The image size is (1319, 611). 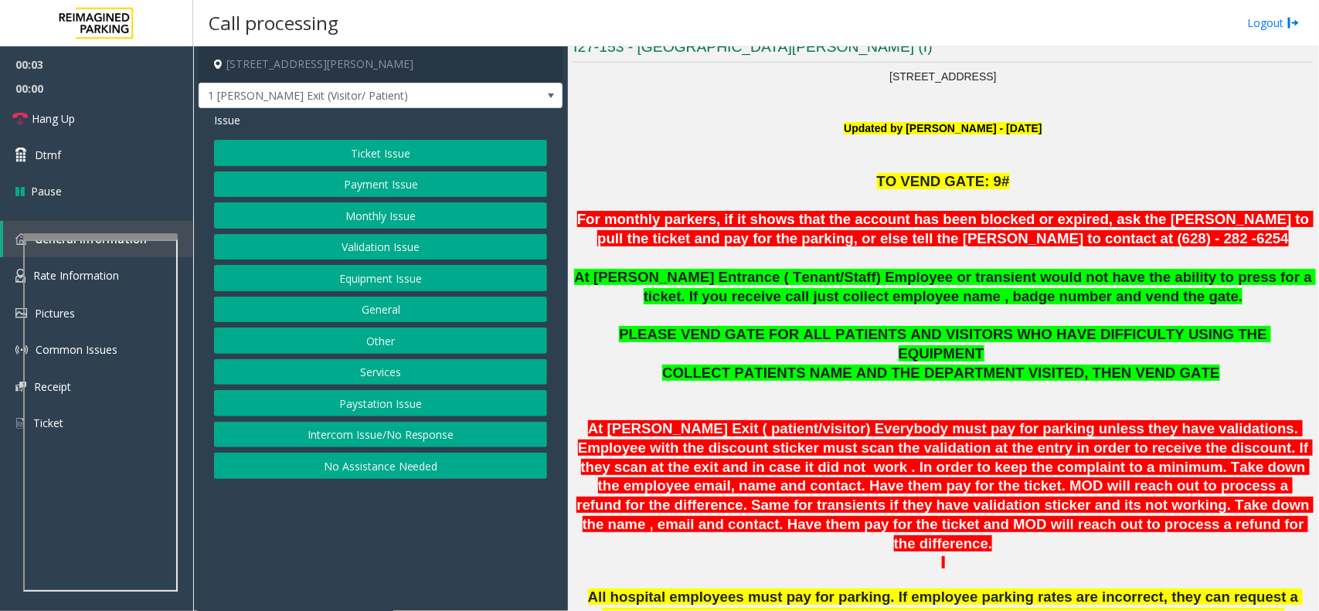 What do you see at coordinates (945, 229) in the screenshot?
I see `font: For monthly parkers, if it shows that the account has been blocked or expired, ask the [PERSON_NA...` at bounding box center [945, 229].